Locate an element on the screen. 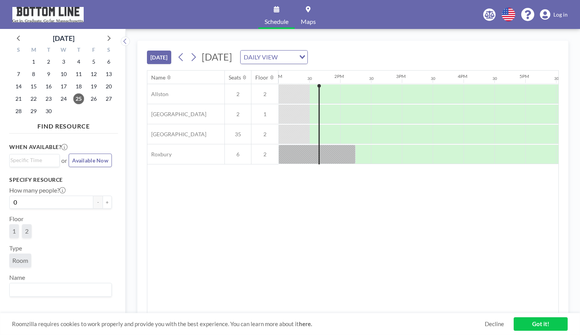 The height and width of the screenshot is (335, 580). label: Floor is located at coordinates (16, 219).